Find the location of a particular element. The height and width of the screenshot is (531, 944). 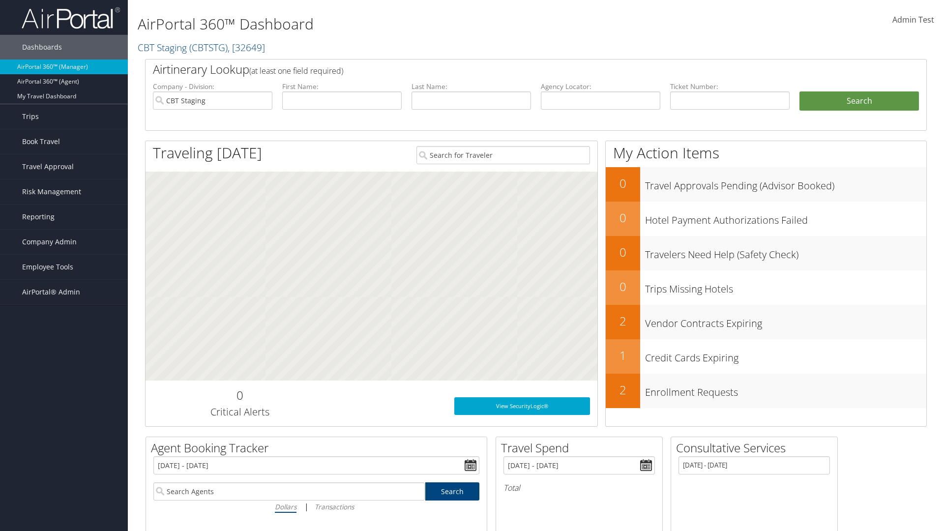

span: Reporting is located at coordinates (38, 217).